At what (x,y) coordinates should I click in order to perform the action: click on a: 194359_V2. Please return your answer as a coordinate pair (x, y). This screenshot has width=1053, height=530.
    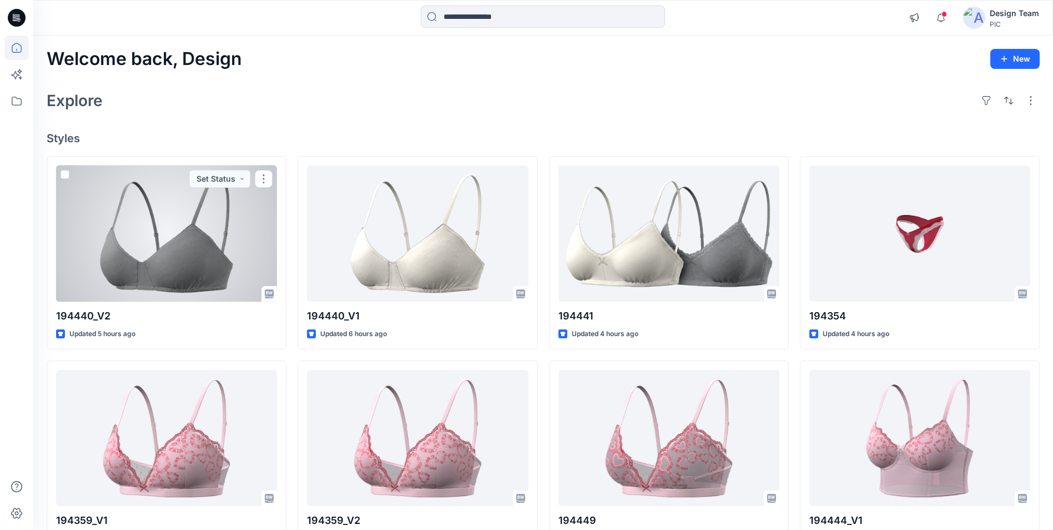
    Looking at the image, I should click on (417, 437).